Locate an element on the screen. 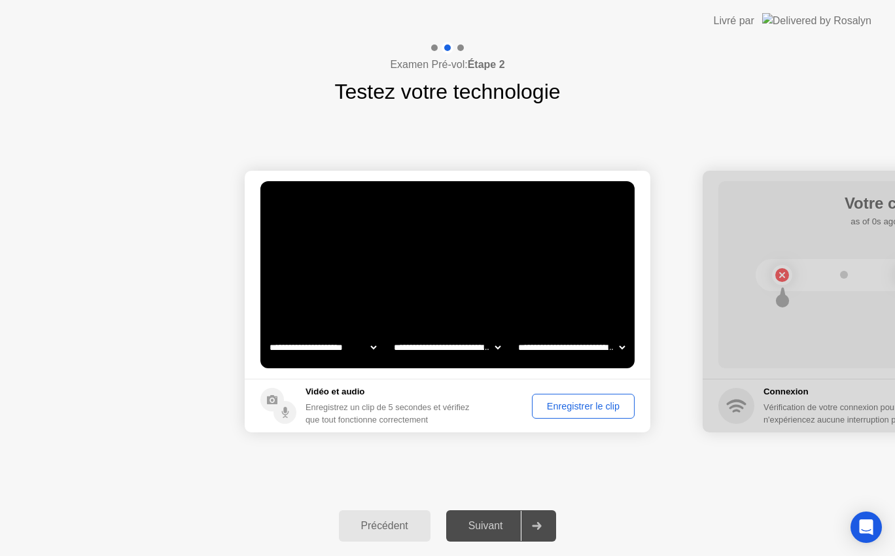 This screenshot has height=556, width=895. h1: Testez votre technologie is located at coordinates (447, 92).